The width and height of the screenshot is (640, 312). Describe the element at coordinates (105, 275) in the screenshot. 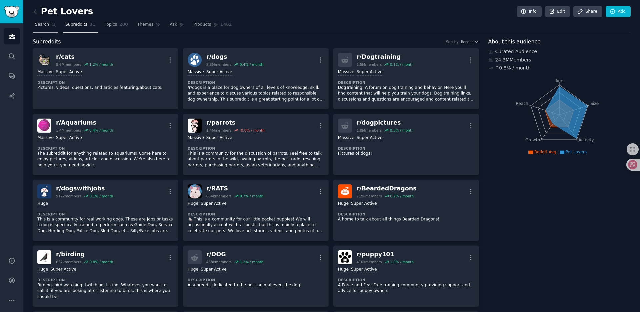

I see `a: birdingr/birding657kmembers0.8% / monthHugeSuper ActiveDescriptionBirding. bird watching. twitchi...` at that location.